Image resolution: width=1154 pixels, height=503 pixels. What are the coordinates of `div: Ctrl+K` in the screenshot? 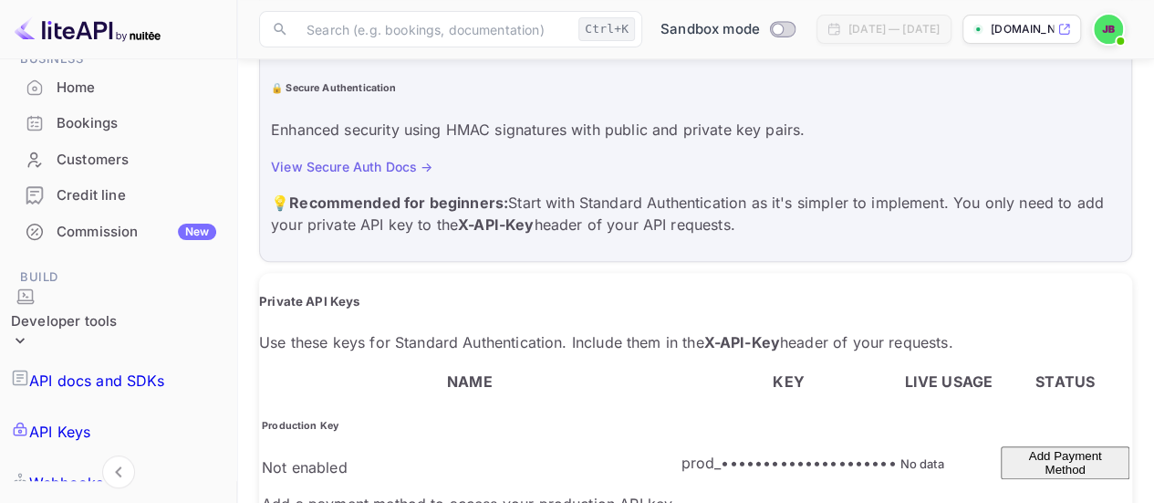 It's located at (607, 29).